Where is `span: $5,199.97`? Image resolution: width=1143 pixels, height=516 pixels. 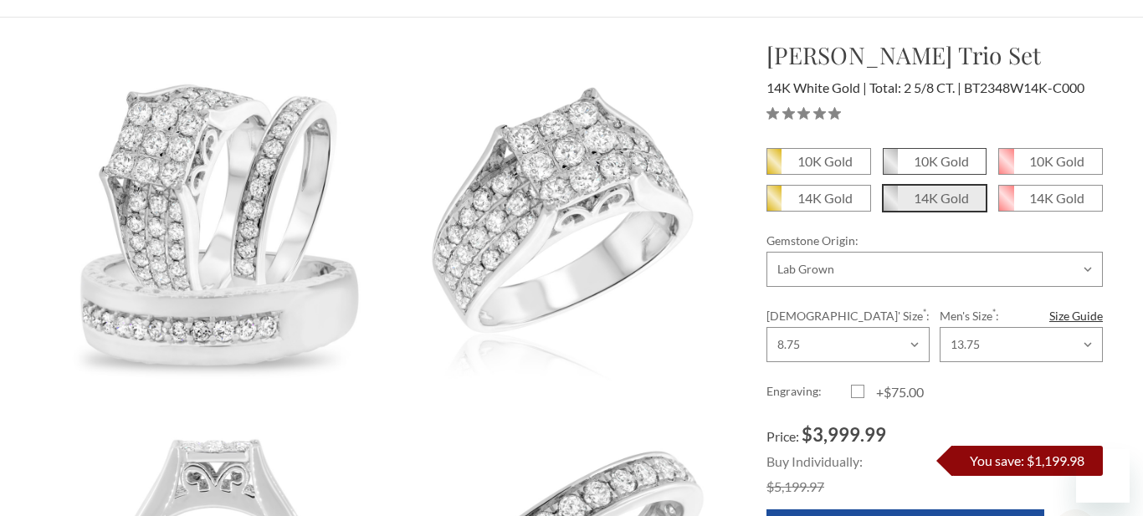
span: $5,199.97 is located at coordinates (795, 486).